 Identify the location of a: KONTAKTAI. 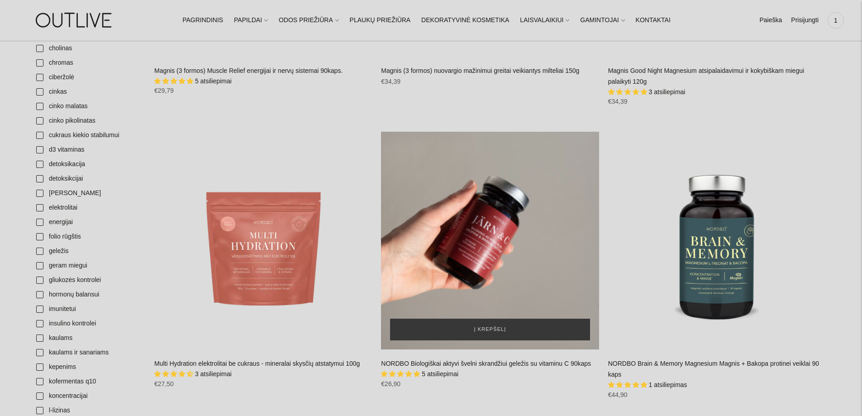
(653, 20).